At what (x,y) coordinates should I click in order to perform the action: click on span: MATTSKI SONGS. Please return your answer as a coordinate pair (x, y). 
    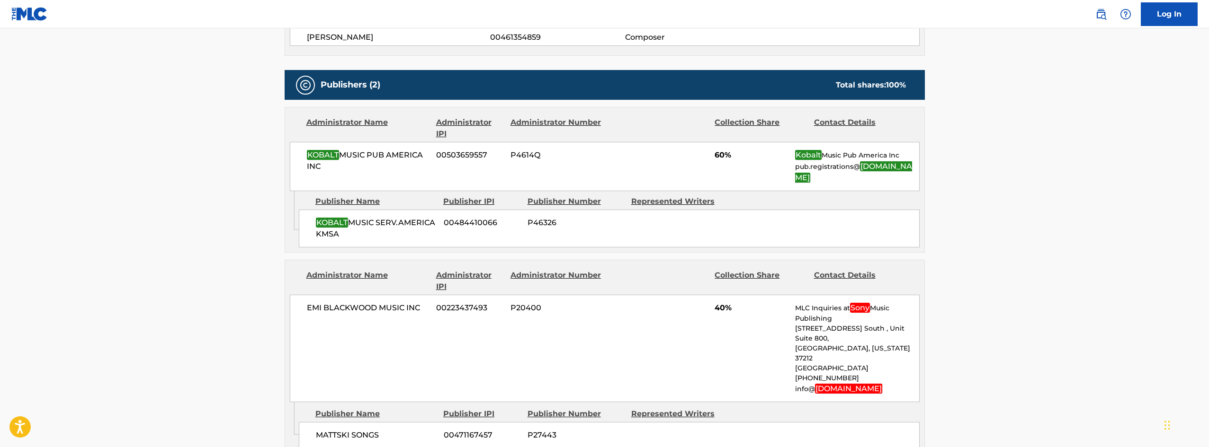
    Looking at the image, I should click on (376, 436).